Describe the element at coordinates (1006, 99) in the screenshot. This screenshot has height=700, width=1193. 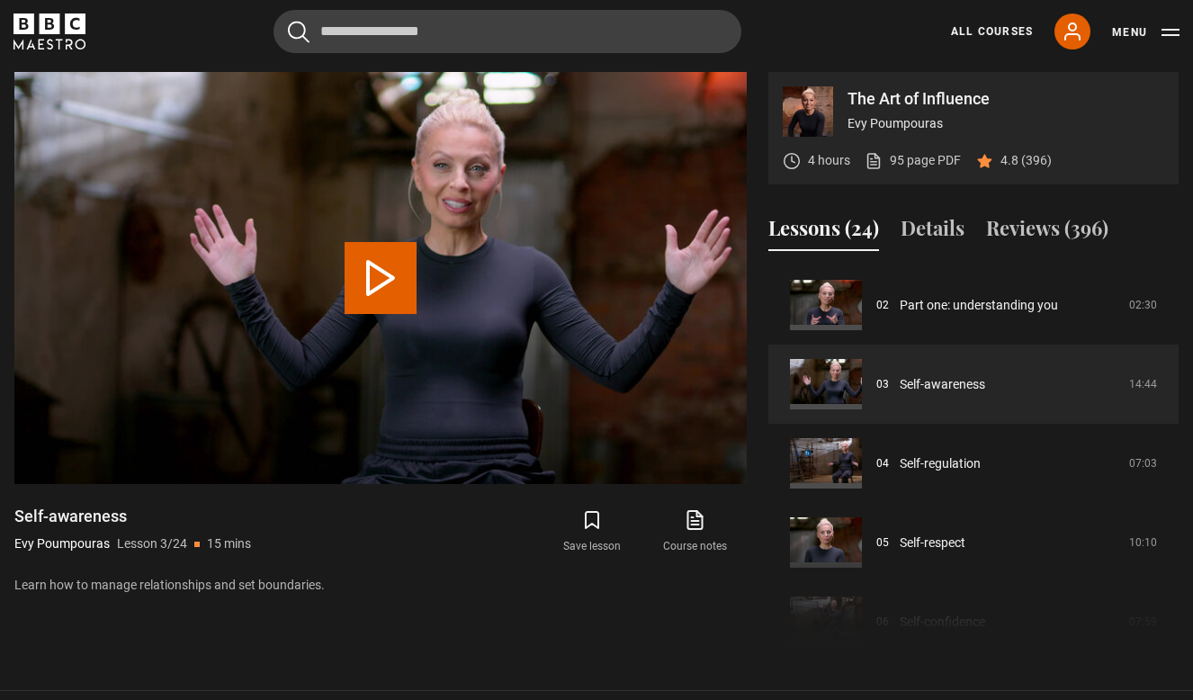
I see `p: The Art of Influence` at that location.